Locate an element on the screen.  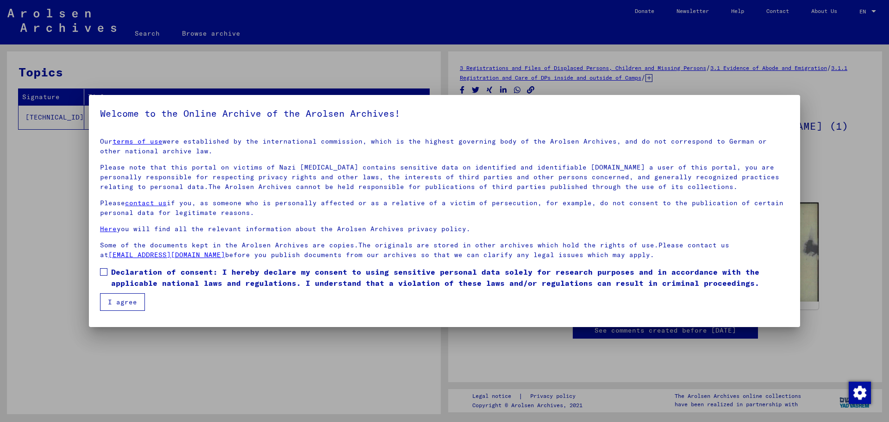
h5: Welcome to the Online Archive of the Arolsen Archives! is located at coordinates (445, 114).